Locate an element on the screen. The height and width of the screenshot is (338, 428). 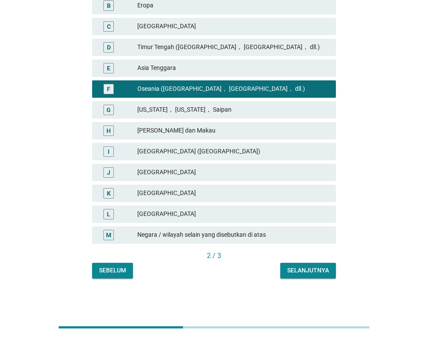
div: E is located at coordinates (109, 68).